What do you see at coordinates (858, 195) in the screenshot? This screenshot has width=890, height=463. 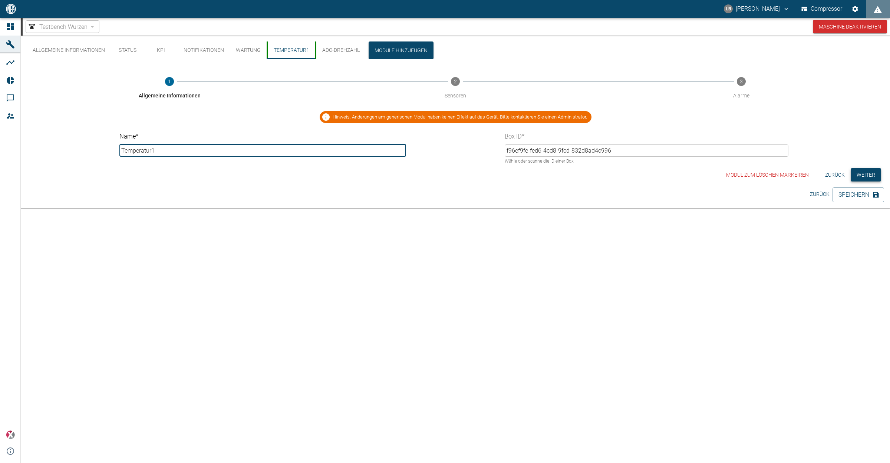 I see `button: Speichern` at bounding box center [858, 195].